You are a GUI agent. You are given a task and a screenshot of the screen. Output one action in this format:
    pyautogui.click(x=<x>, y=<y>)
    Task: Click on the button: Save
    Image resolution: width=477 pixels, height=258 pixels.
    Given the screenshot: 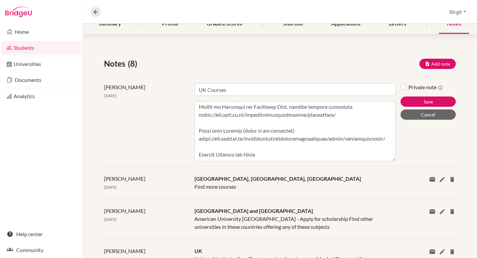 What is the action you would take?
    pyautogui.click(x=428, y=101)
    